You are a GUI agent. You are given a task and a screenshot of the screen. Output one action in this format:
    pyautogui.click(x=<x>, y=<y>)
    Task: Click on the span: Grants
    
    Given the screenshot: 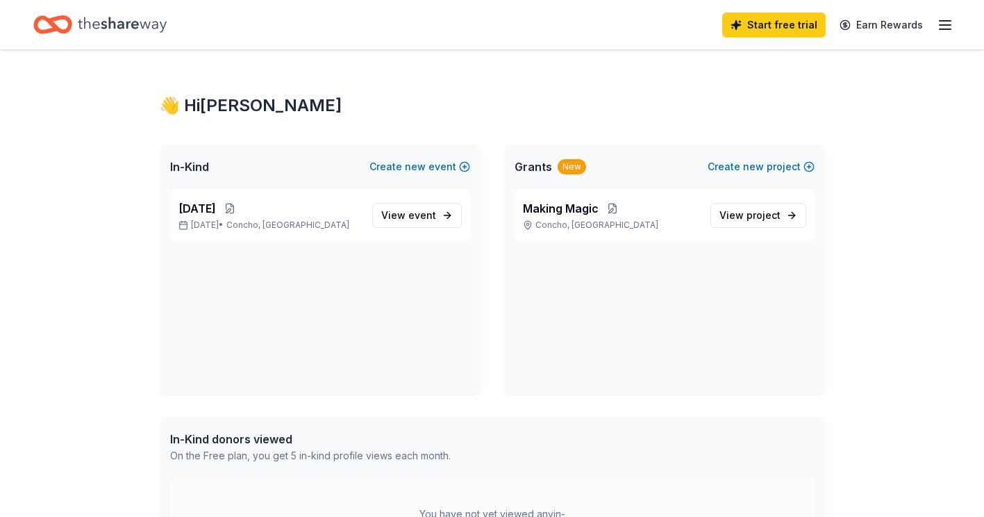 What is the action you would take?
    pyautogui.click(x=533, y=167)
    